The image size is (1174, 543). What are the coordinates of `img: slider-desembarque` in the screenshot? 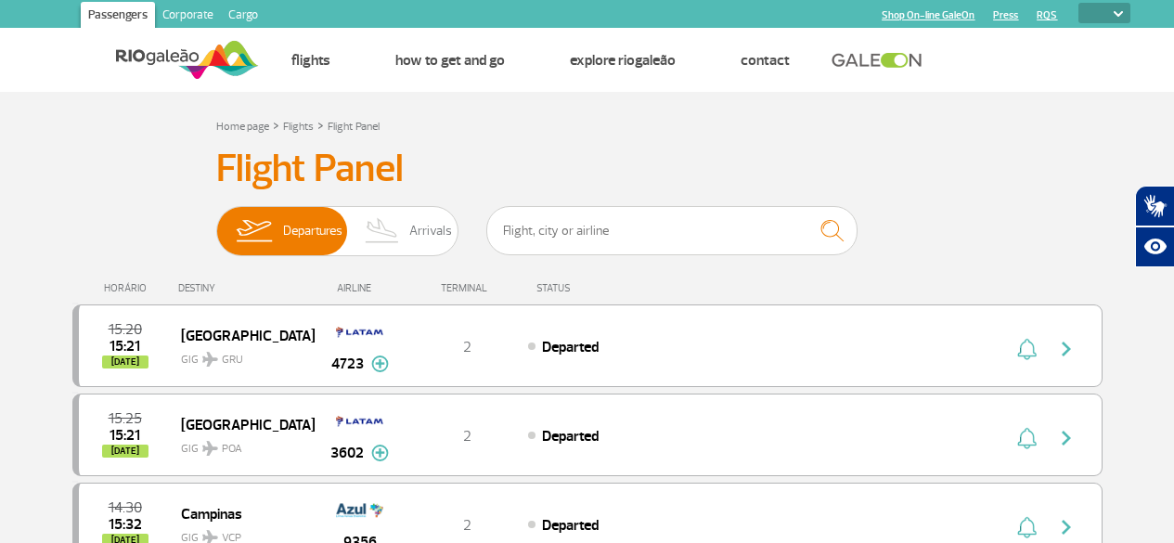 It's located at (382, 231).